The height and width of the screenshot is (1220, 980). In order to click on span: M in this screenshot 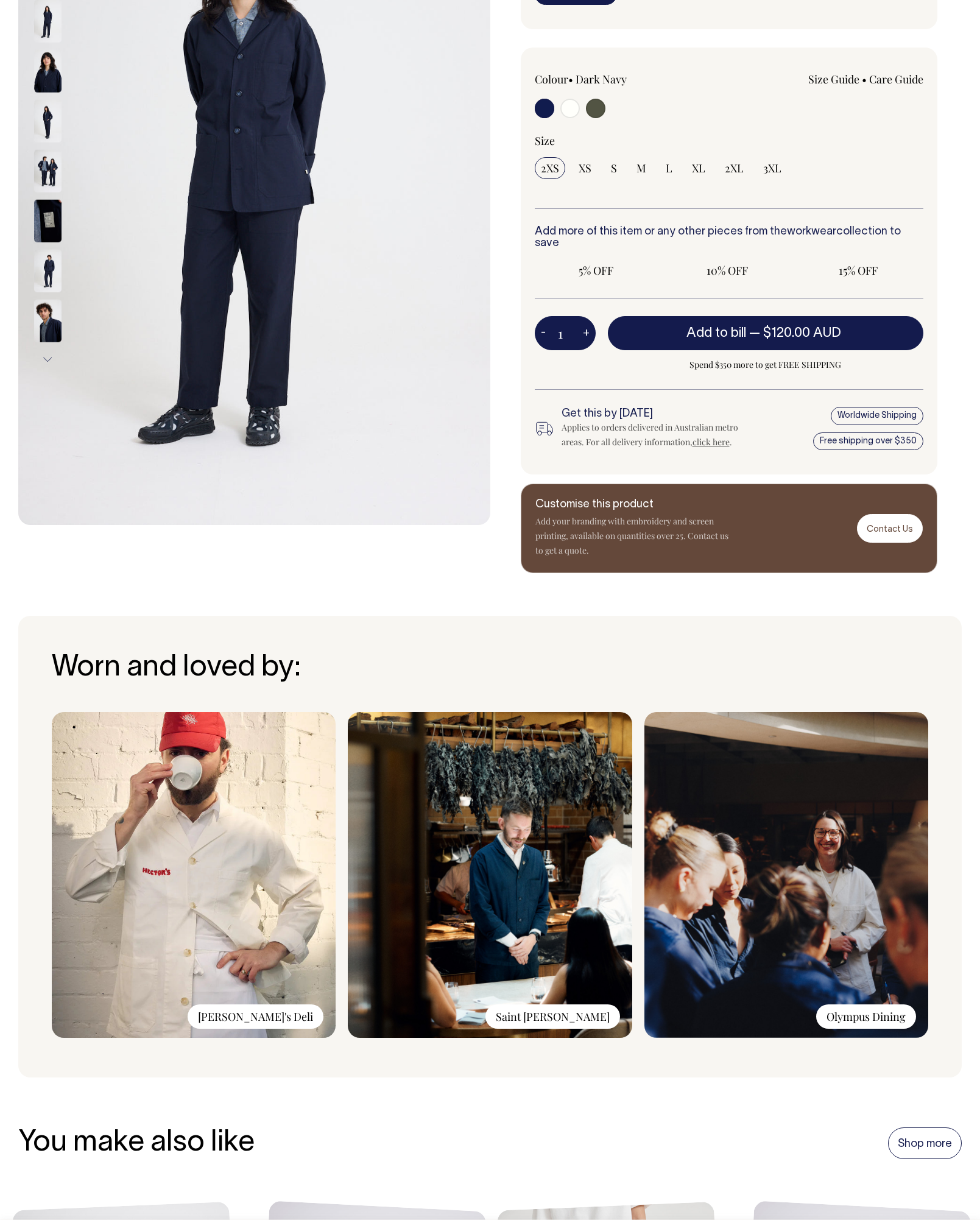, I will do `click(641, 169)`.